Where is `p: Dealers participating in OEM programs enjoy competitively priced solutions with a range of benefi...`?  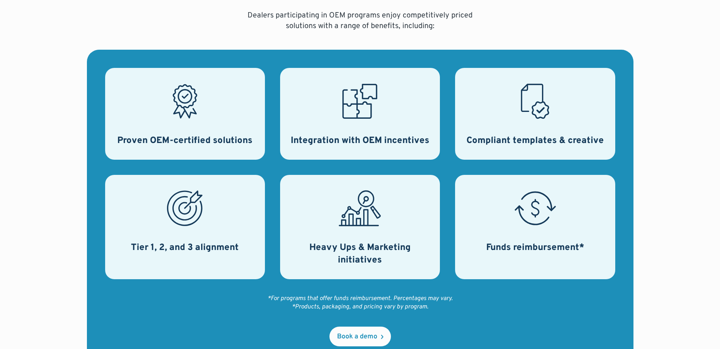
p: Dealers participating in OEM programs enjoy competitively priced solutions with a range of benefi... is located at coordinates (360, 21).